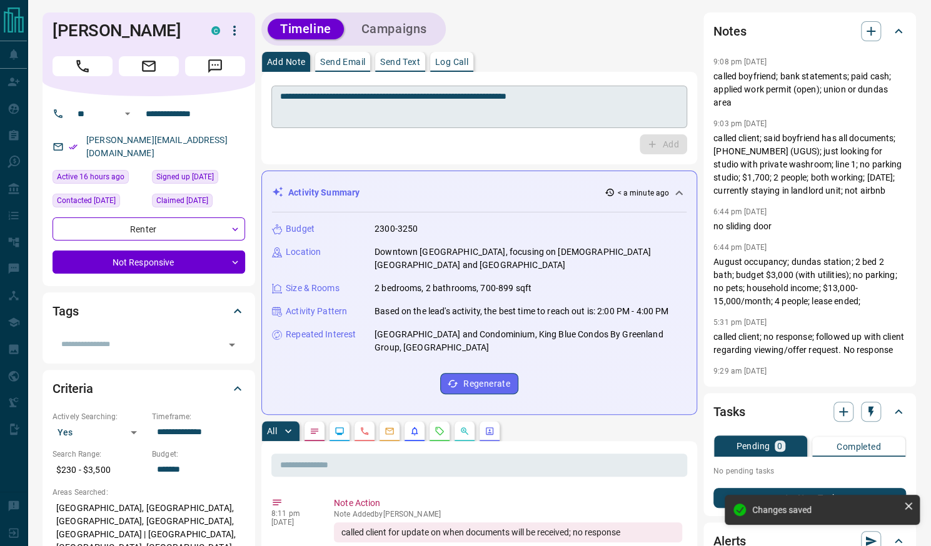  Describe the element at coordinates (198, 417) in the screenshot. I see `p: Timeframe:` at that location.